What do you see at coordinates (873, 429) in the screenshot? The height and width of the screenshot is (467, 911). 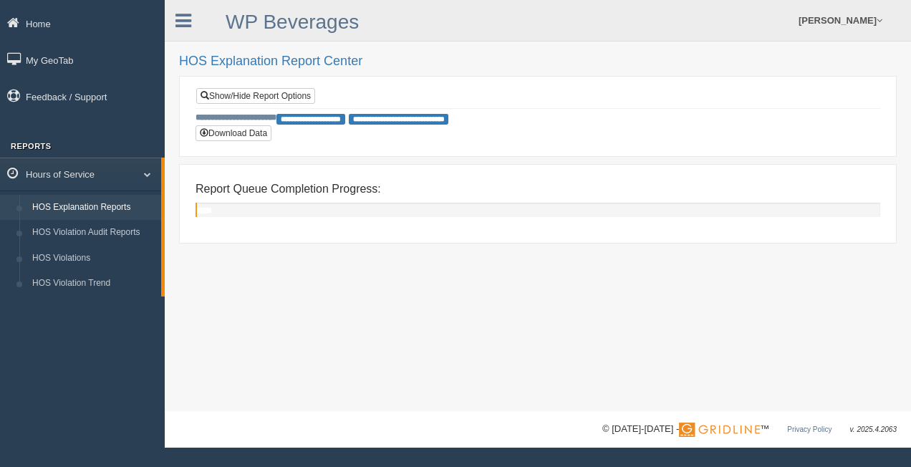 I see `span: v. 2025.4.2063` at bounding box center [873, 429].